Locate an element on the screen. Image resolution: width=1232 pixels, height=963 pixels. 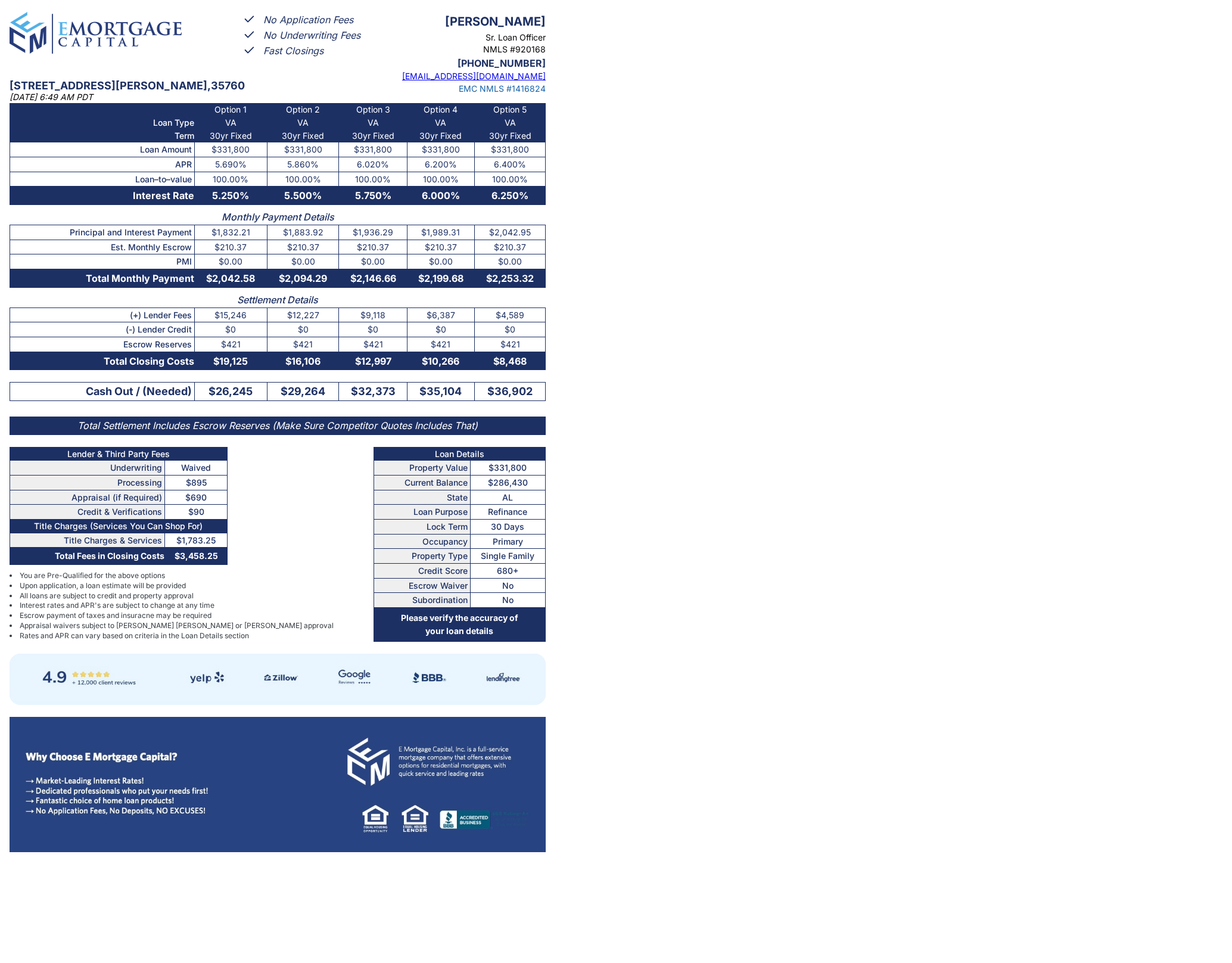
td: Option 4 is located at coordinates (441, 109).